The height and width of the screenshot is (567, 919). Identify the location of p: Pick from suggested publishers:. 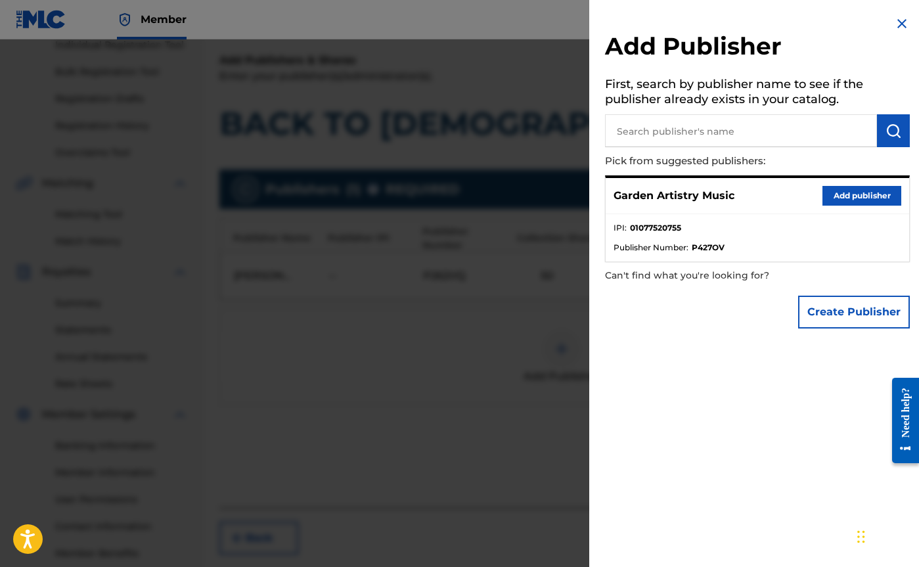
(720, 161).